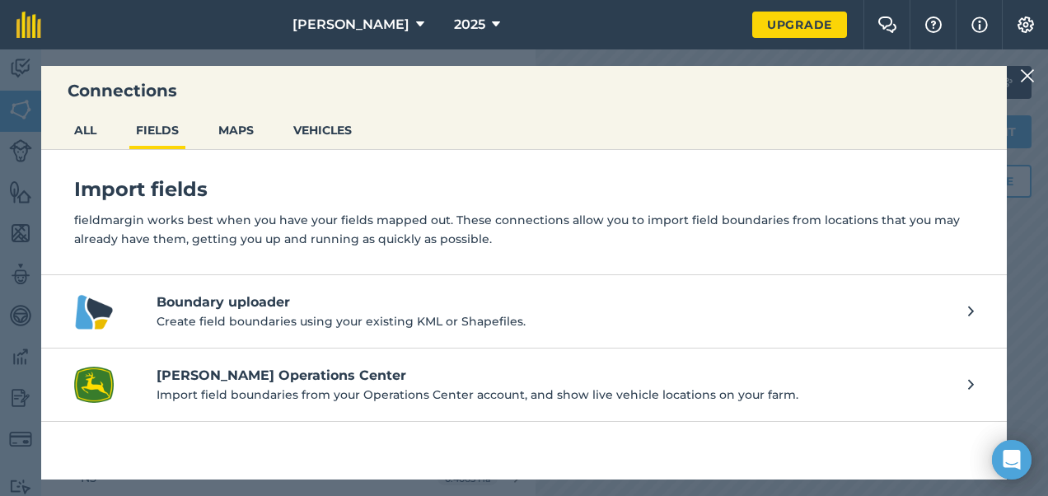  Describe the element at coordinates (934, 25) in the screenshot. I see `img: A question mark icon` at that location.